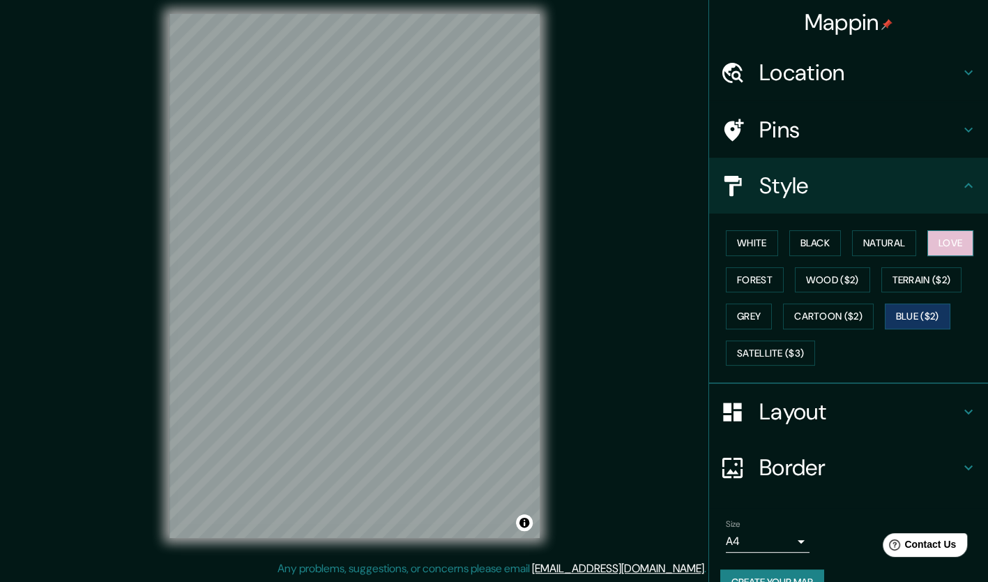 The width and height of the screenshot is (988, 582). What do you see at coordinates (768, 541) in the screenshot?
I see `div: A4` at bounding box center [768, 541].